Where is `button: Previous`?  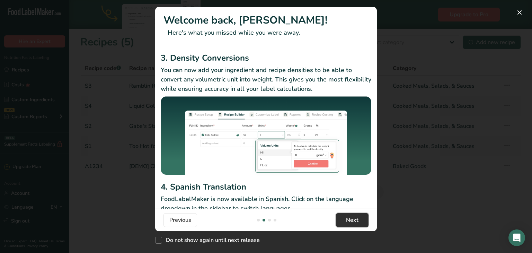 button: Previous is located at coordinates (180, 220).